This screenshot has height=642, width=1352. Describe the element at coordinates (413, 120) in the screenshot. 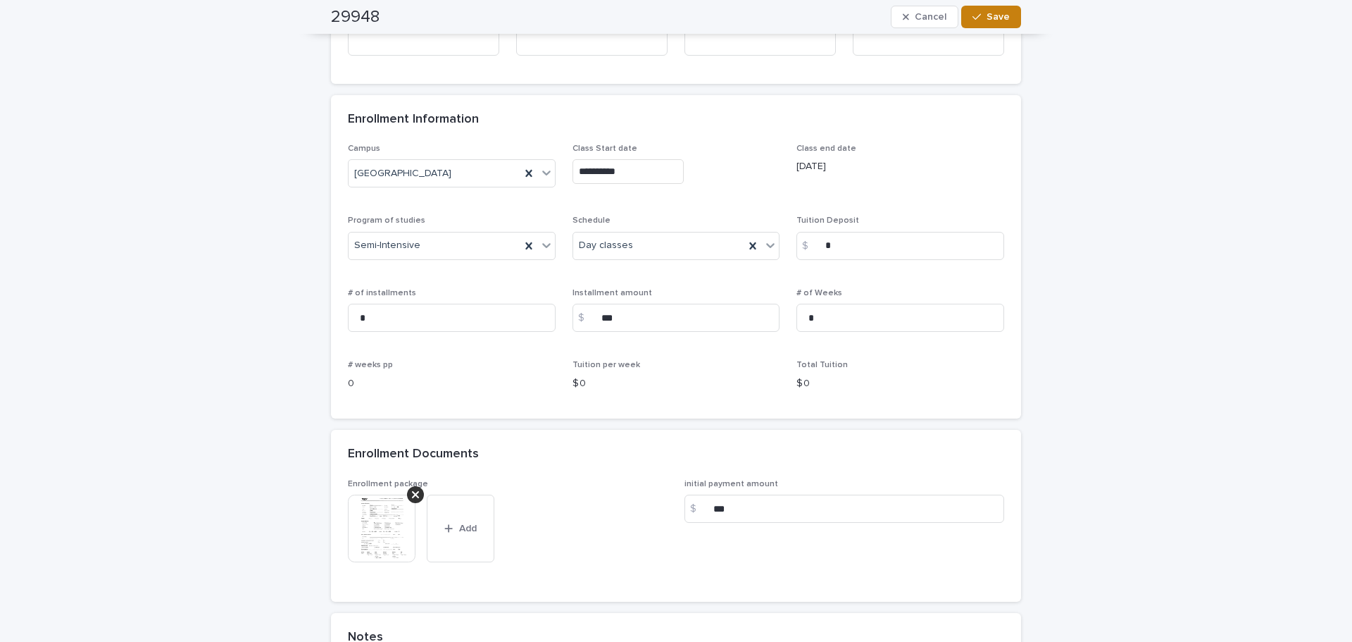

I see `h2: Enrollment Information` at that location.